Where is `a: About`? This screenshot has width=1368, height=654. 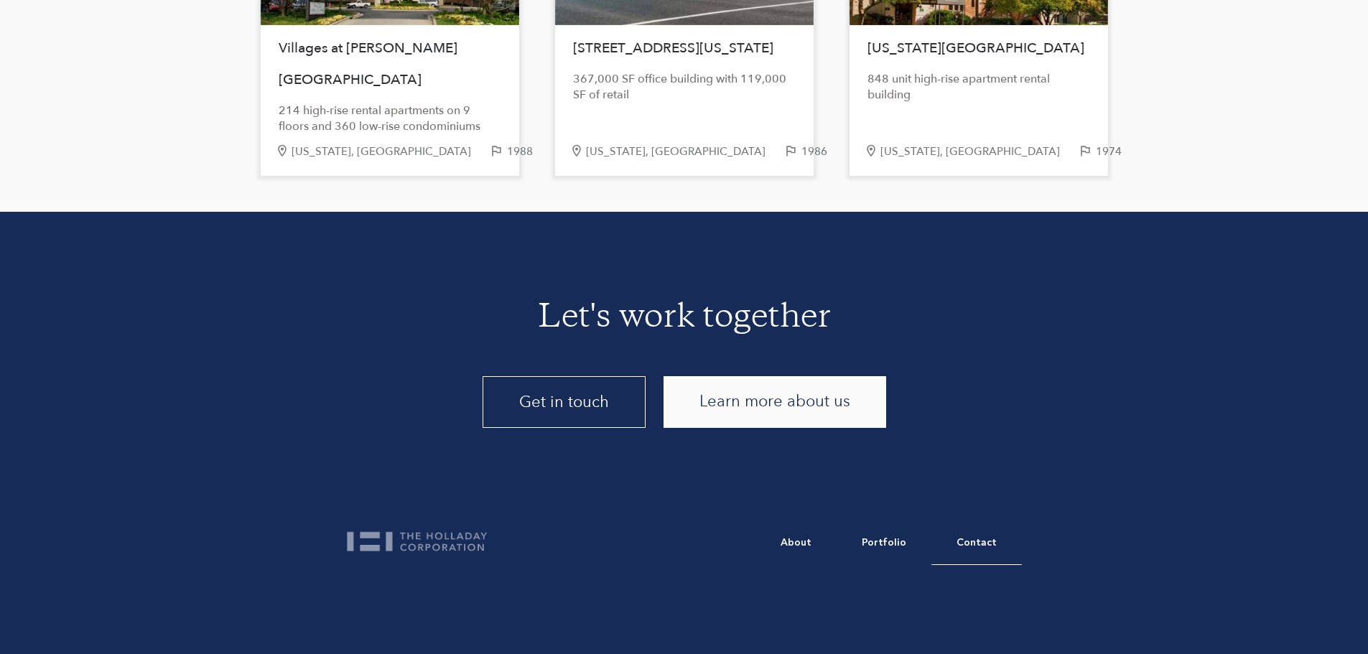
a: About is located at coordinates (796, 543).